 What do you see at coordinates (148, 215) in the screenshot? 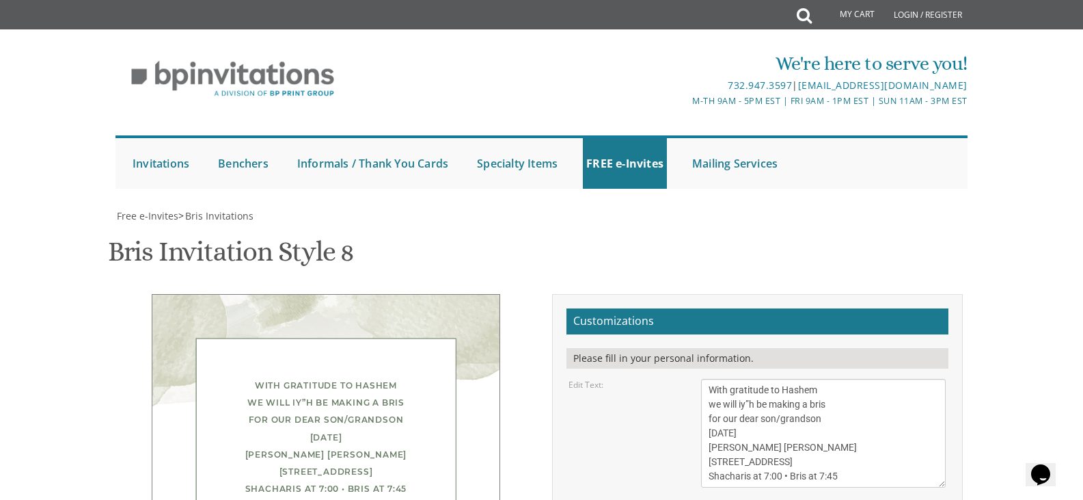
I see `span: Free e-Invites` at bounding box center [148, 215].